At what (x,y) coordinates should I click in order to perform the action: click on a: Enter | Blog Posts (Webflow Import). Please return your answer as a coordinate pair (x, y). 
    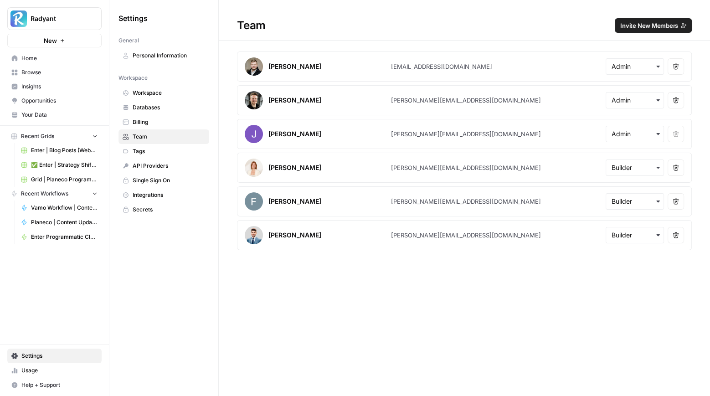
    Looking at the image, I should click on (59, 150).